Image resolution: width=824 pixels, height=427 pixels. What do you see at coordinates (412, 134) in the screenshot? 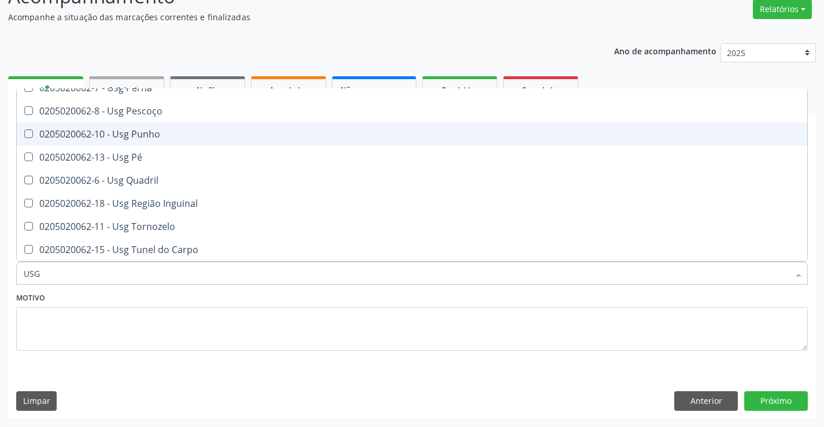
I see `div: 0205020062-10 - Usg Punho` at bounding box center [412, 134].